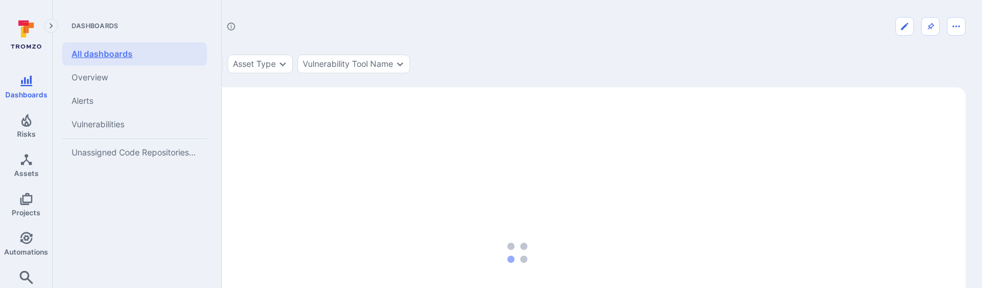 The height and width of the screenshot is (288, 982). I want to click on span: Risks, so click(26, 134).